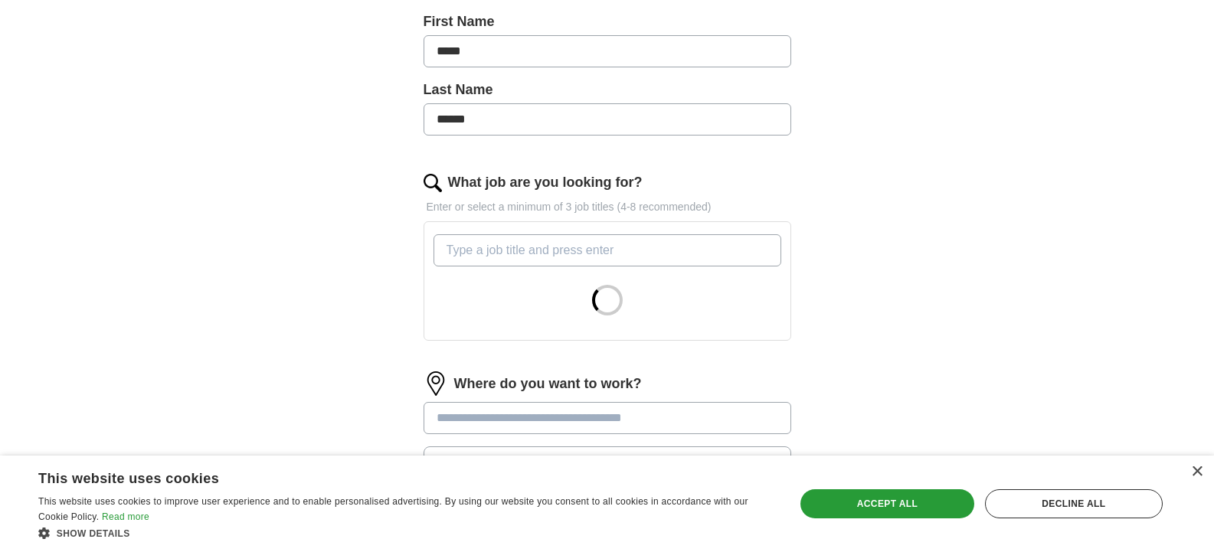 This screenshot has height=552, width=1214. Describe the element at coordinates (548, 384) in the screenshot. I see `label: Where do you want to work?` at that location.